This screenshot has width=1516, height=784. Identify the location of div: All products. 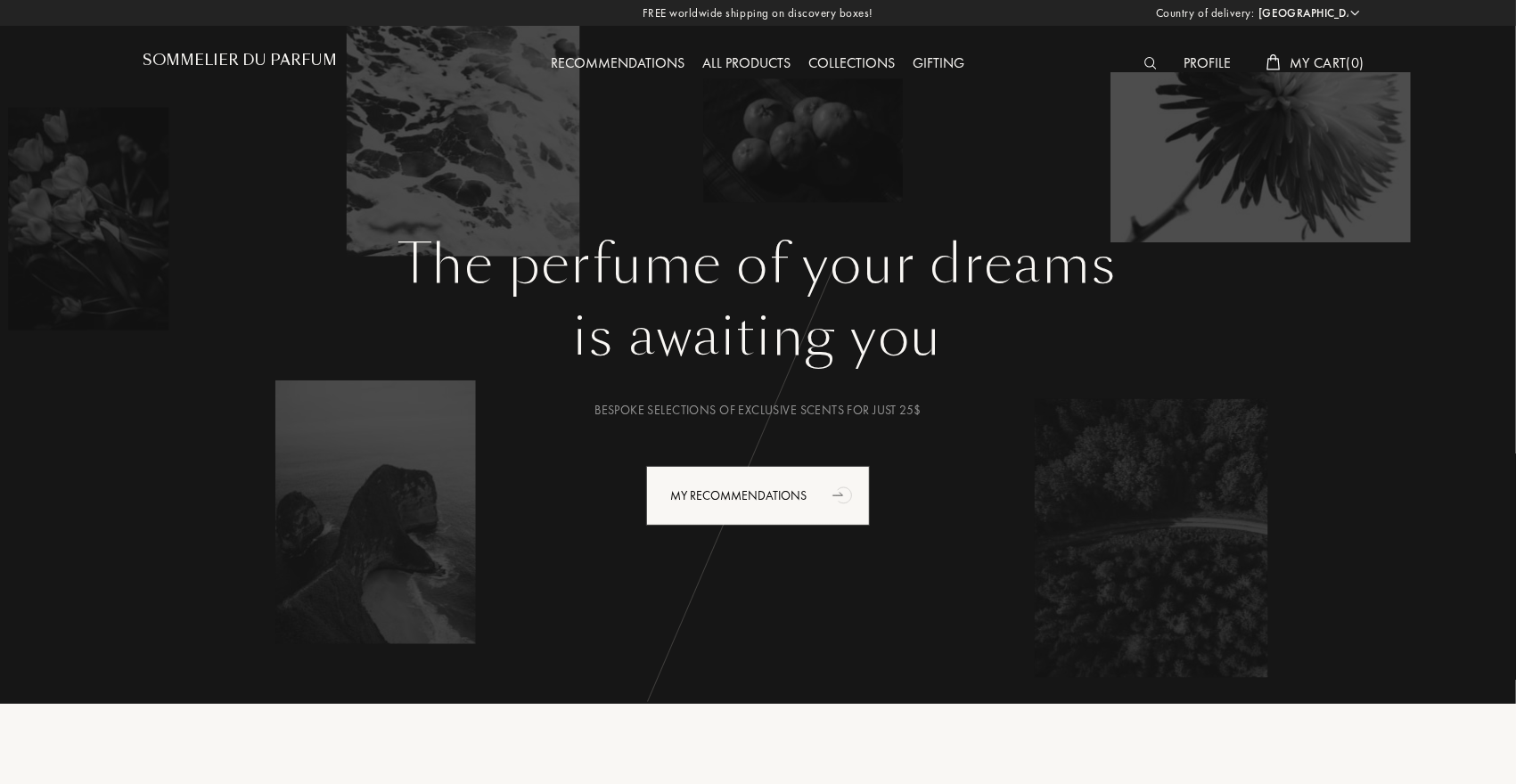
(747, 64).